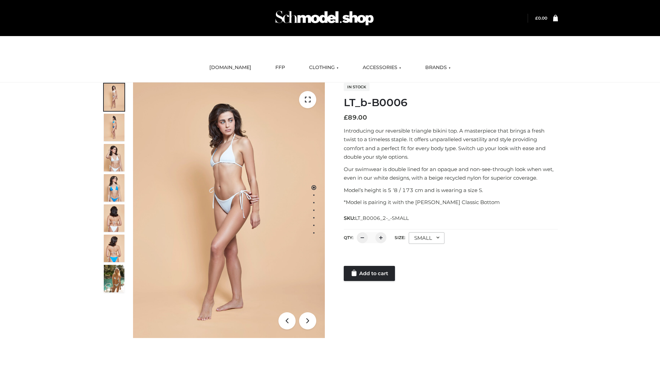 This screenshot has height=371, width=660. I want to click on img: ArielClassicBikiniTop_CloudNine_AzureSky_OW114ECO_1-scaled.jpg, so click(114, 97).